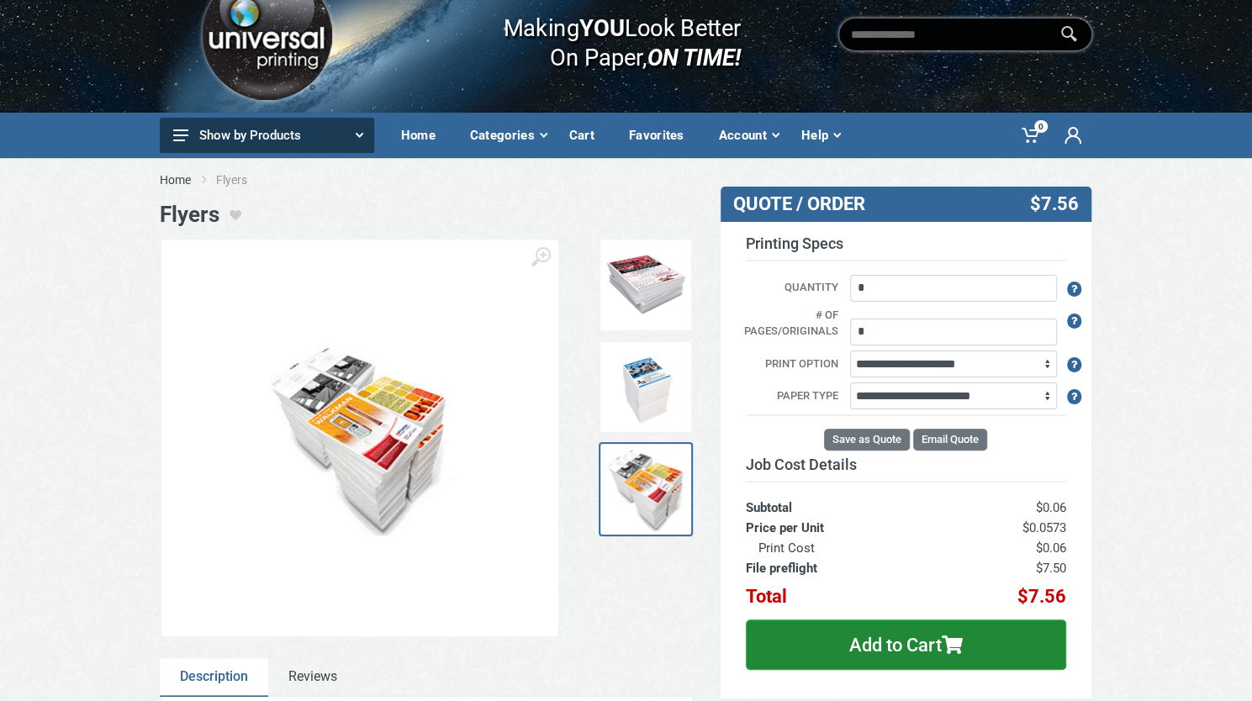  I want to click on a: 0, so click(1031, 135).